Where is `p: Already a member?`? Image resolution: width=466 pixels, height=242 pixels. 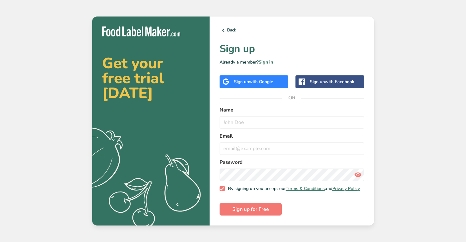
p: Already a member? is located at coordinates (291, 62).